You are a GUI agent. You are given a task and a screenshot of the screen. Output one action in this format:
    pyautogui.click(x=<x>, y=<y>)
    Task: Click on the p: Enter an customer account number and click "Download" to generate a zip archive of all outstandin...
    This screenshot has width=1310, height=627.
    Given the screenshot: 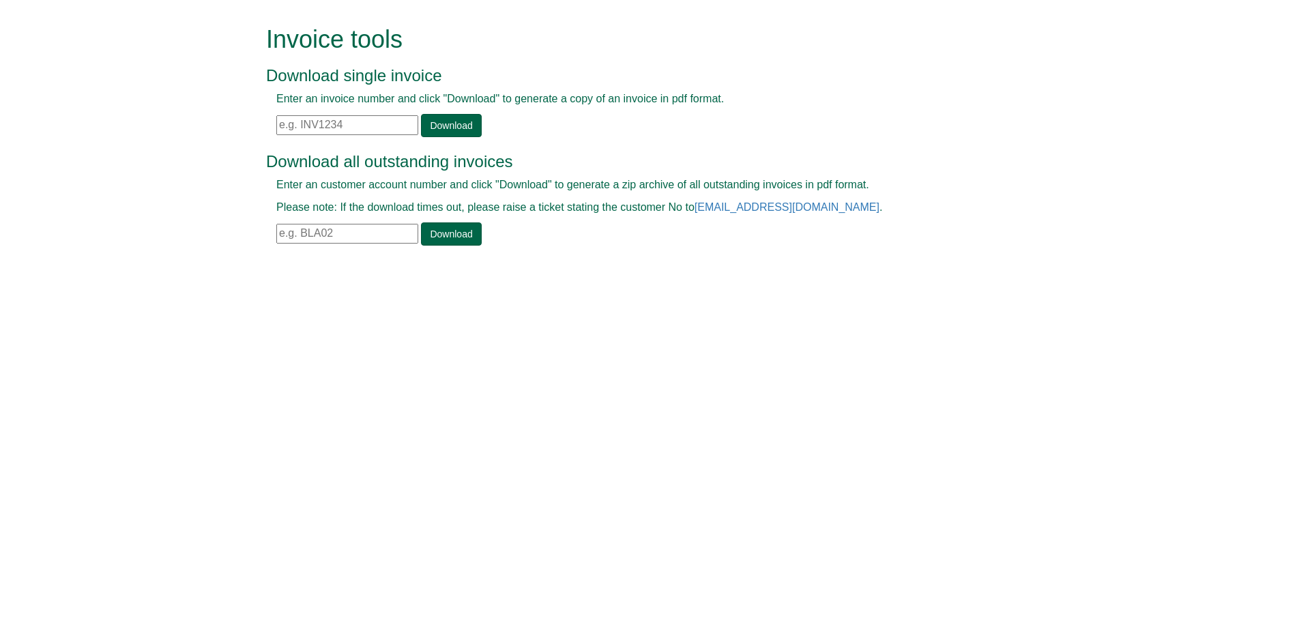 What is the action you would take?
    pyautogui.click(x=639, y=185)
    